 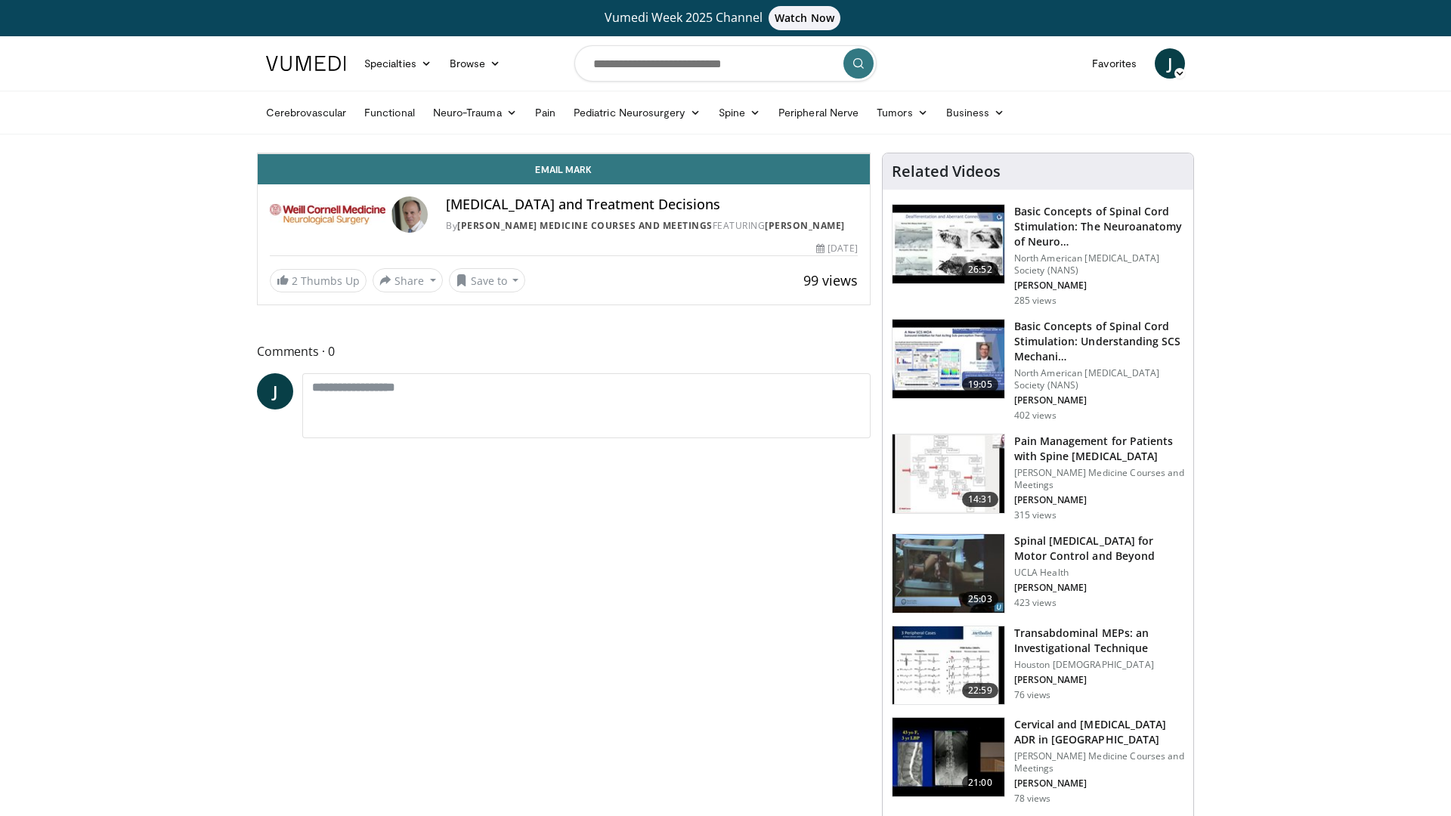 What do you see at coordinates (980, 385) in the screenshot?
I see `span: 19:05` at bounding box center [980, 385].